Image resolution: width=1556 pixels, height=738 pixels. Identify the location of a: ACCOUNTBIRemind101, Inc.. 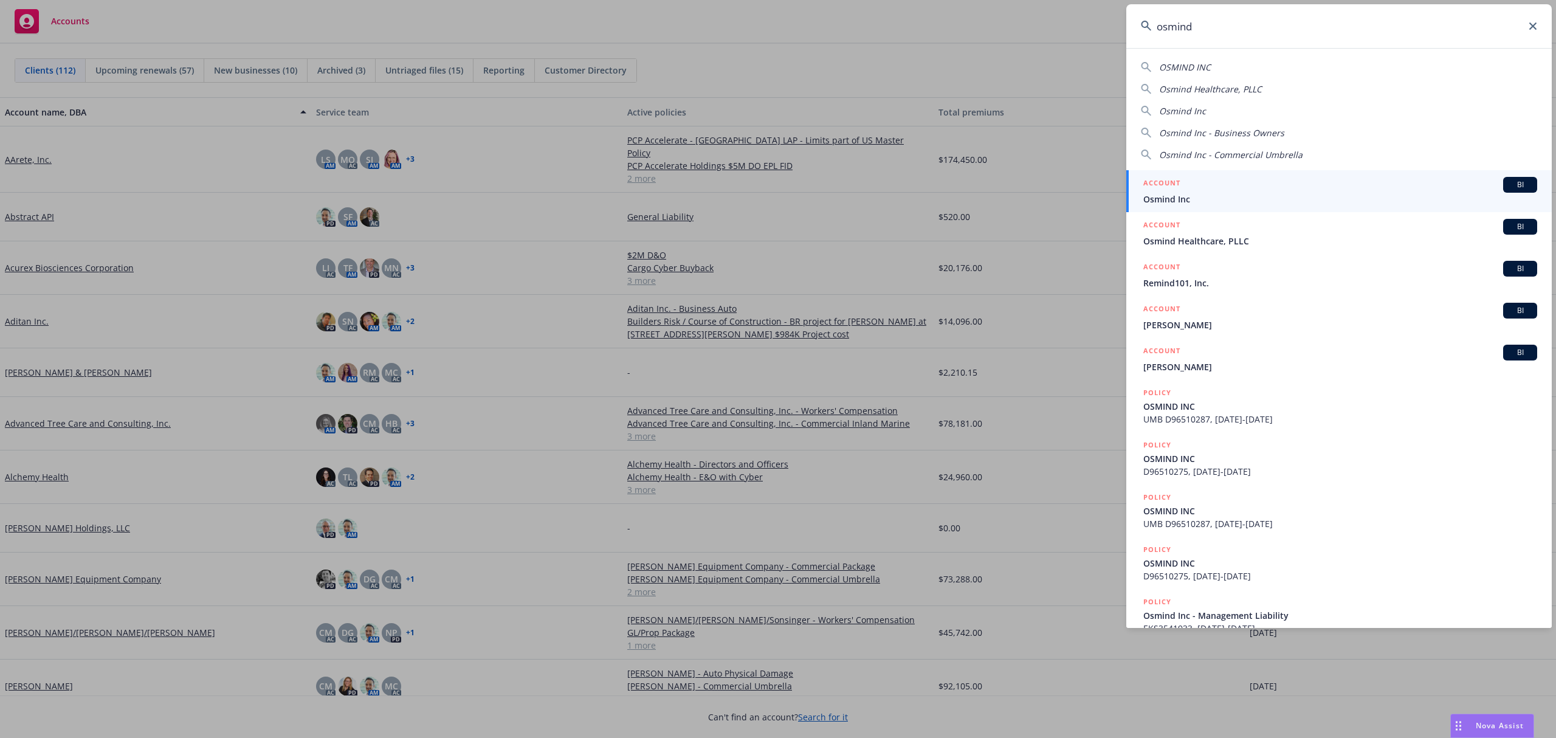
(1339, 275).